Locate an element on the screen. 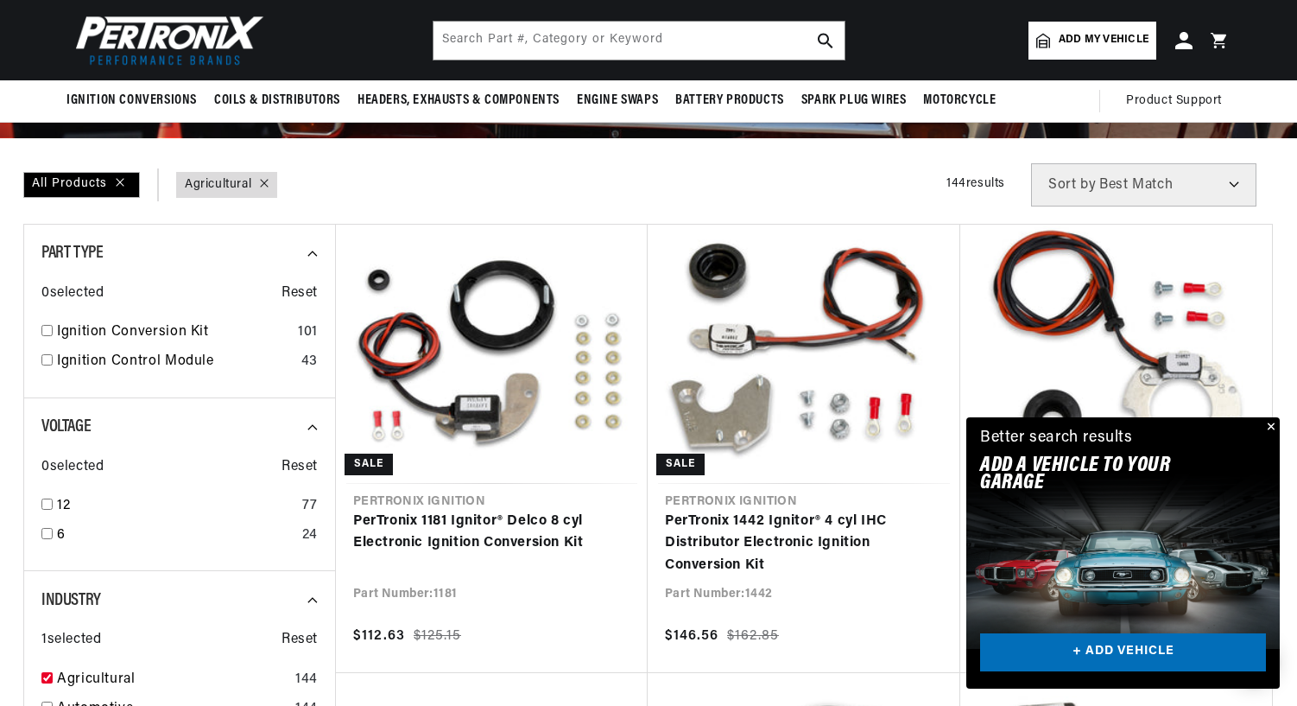 The height and width of the screenshot is (706, 1297). span: Voltage is located at coordinates (66, 427).